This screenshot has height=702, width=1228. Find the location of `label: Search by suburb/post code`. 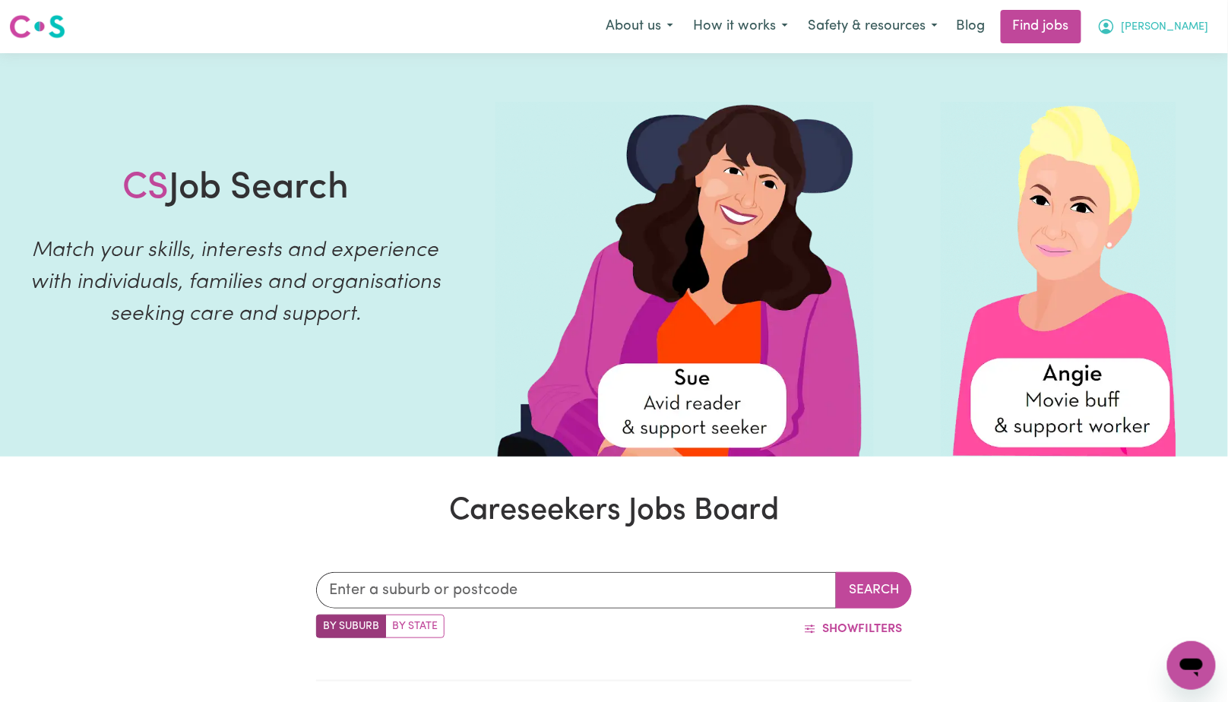

label: Search by suburb/post code is located at coordinates (351, 626).